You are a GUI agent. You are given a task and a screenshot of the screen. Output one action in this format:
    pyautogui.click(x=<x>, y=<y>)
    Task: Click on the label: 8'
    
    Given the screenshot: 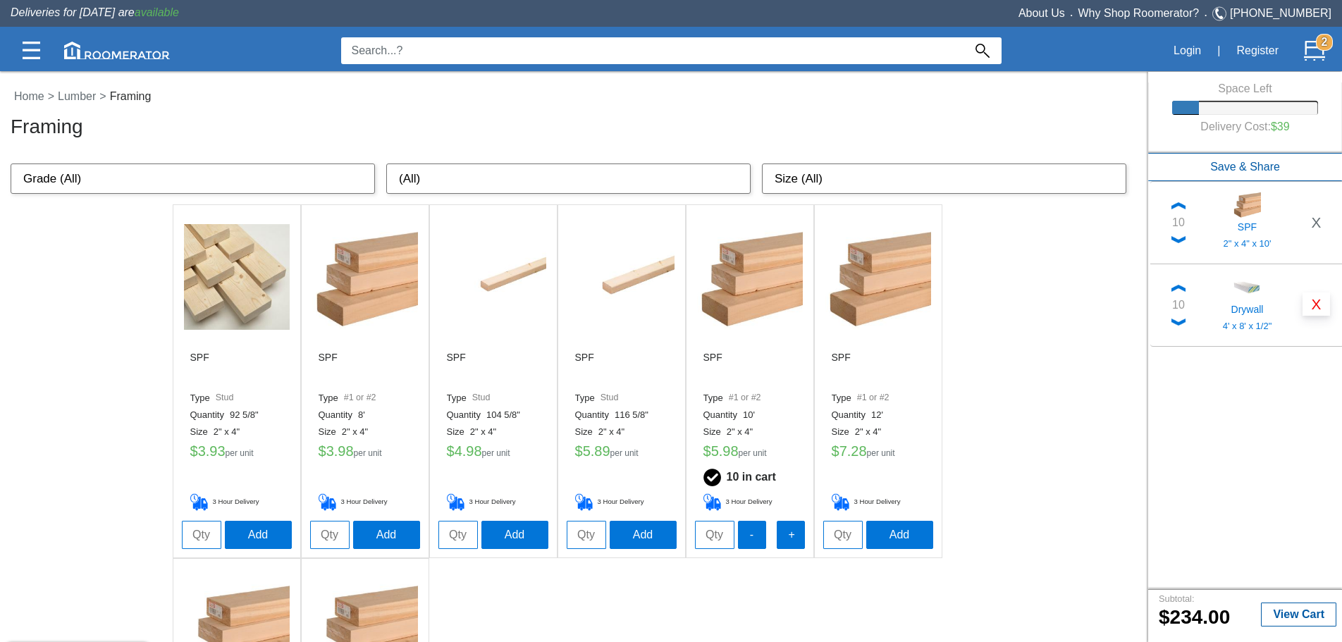 What is the action you would take?
    pyautogui.click(x=364, y=415)
    